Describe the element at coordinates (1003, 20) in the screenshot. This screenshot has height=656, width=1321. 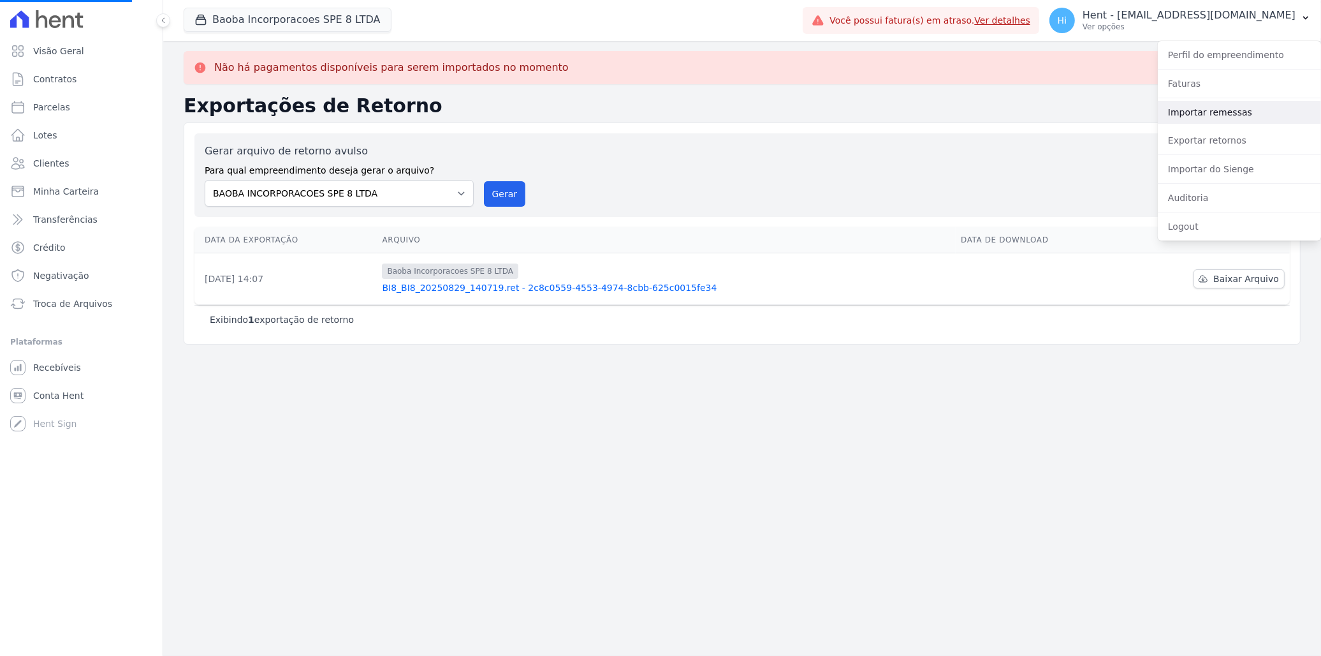
I see `a: Ver detalhes` at that location.